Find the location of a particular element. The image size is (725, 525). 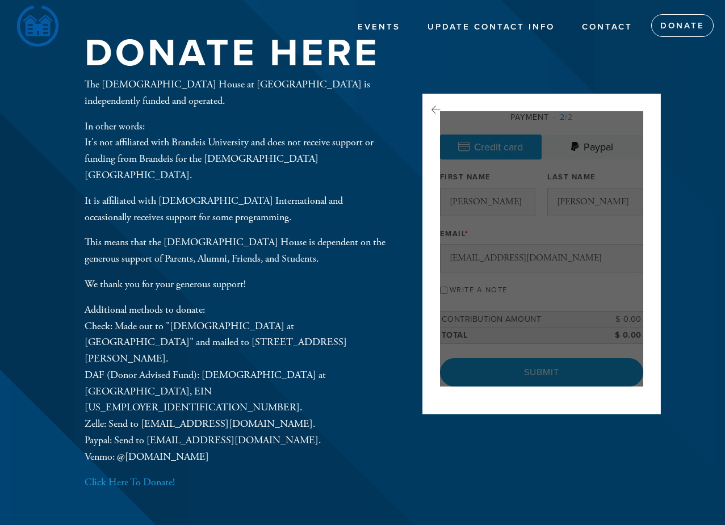

a: Update Contact Info is located at coordinates (491, 27).